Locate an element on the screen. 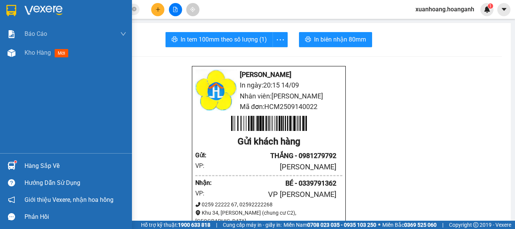 Image resolution: width=515 pixels, height=229 pixels. strong: 1900 633 818 is located at coordinates (194, 225).